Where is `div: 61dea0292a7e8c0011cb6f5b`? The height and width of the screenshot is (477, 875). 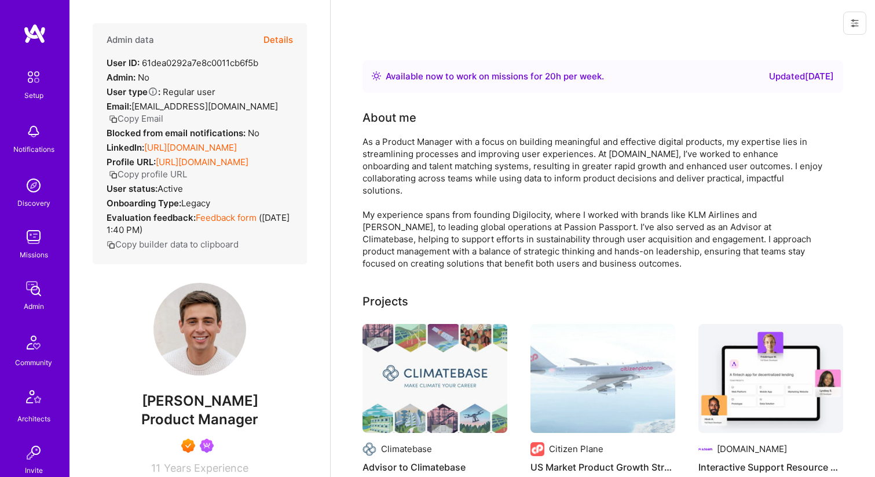
div: 61dea0292a7e8c0011cb6f5b is located at coordinates (183, 63).